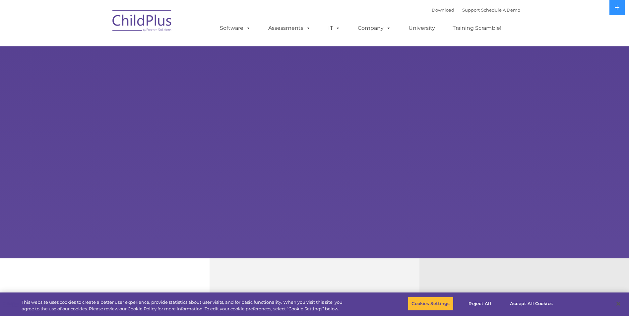 This screenshot has height=316, width=629. What do you see at coordinates (184, 306) in the screenshot?
I see `div: This website uses cookies to create a better user experience, provide statistics about user visit...` at bounding box center [184, 306].